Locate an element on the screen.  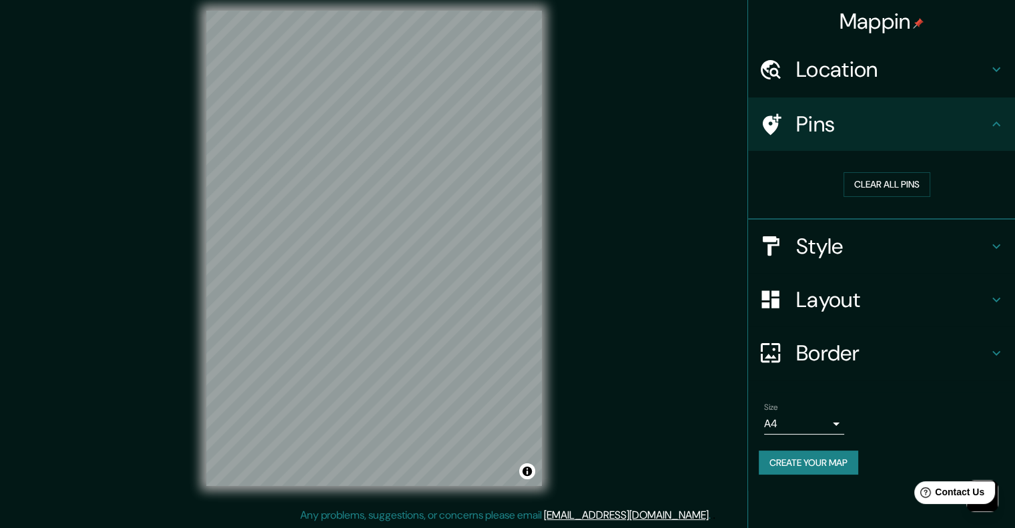
h4: Mappin is located at coordinates (881, 21).